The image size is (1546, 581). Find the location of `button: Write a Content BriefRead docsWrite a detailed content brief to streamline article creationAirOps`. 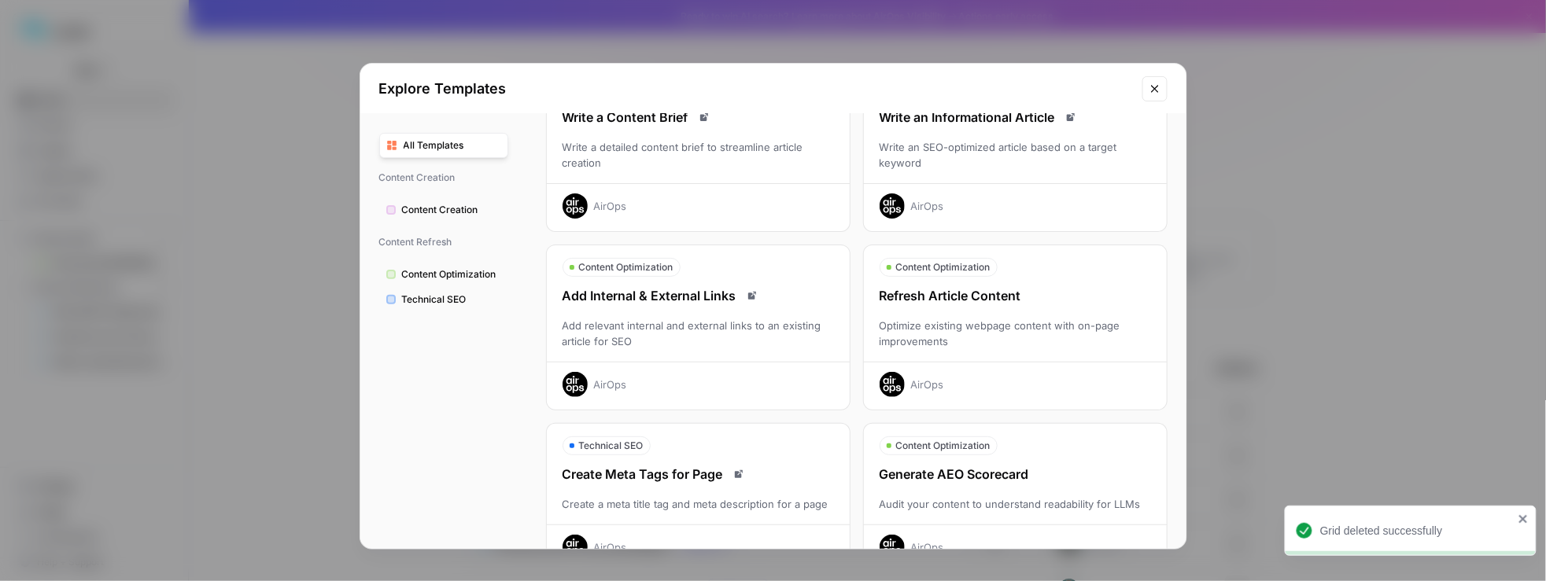

button: Write a Content BriefRead docsWrite a detailed content brief to streamline article creationAirOps is located at coordinates (698, 149).